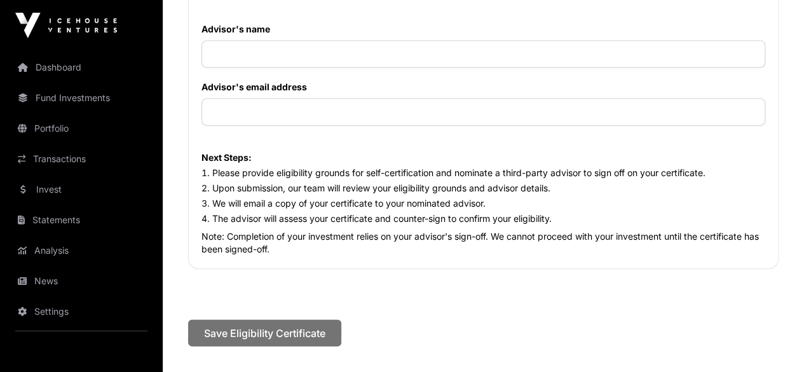  Describe the element at coordinates (483, 188) in the screenshot. I see `li: Upon submission, our team will review your eligibility grounds and advisor details.` at that location.